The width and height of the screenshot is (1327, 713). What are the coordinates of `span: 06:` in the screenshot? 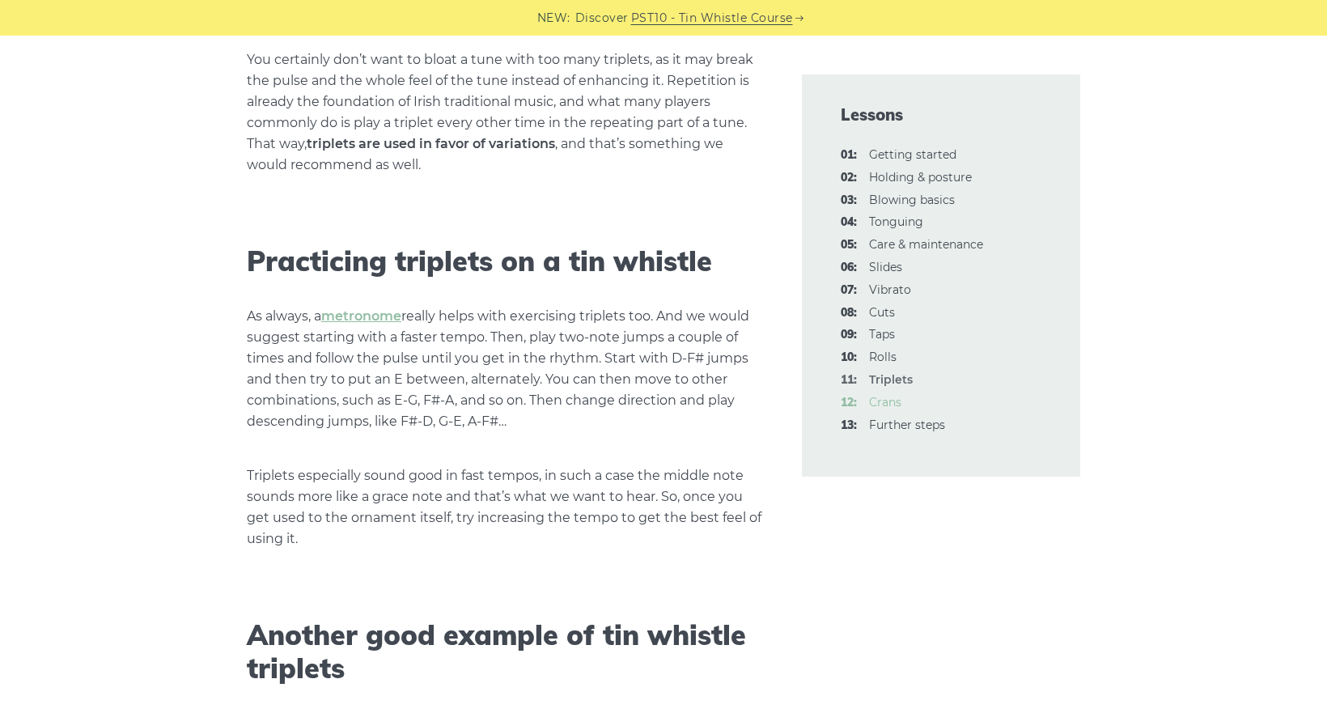 It's located at (849, 268).